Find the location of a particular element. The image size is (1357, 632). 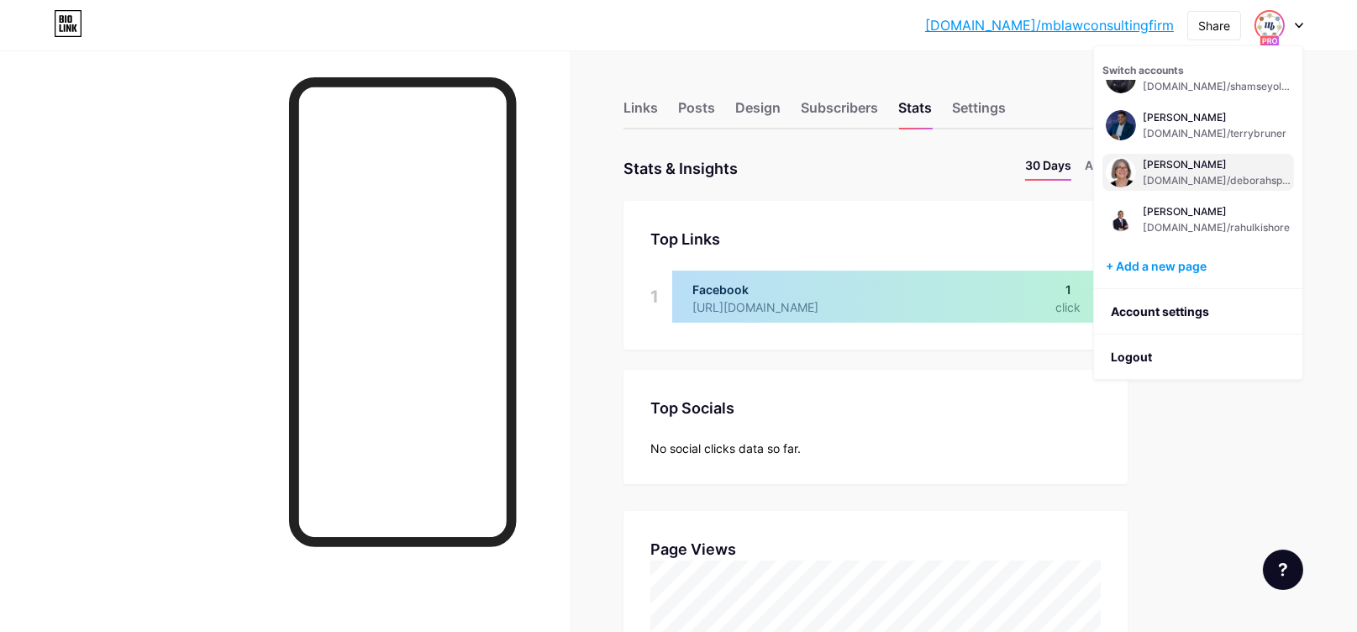

li: Logout is located at coordinates (1198, 357).